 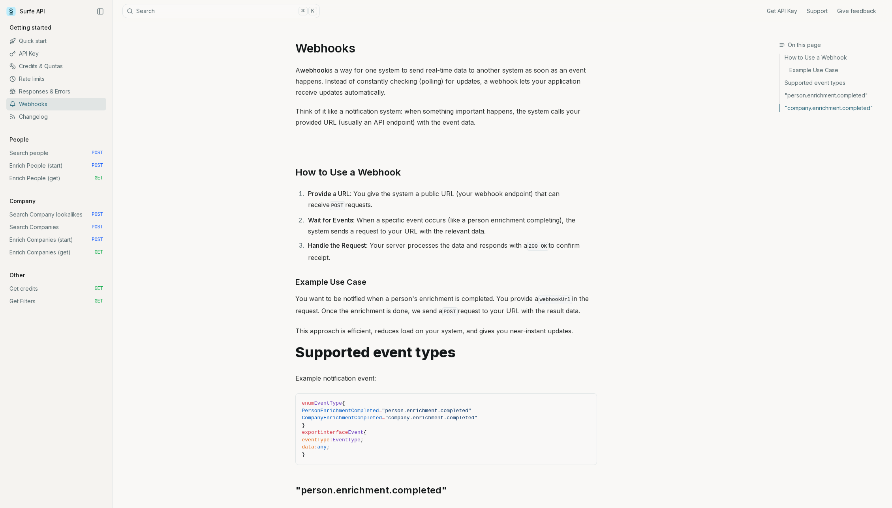 What do you see at coordinates (446, 117) in the screenshot?
I see `p: Think of it like a notification system: when something important happens, the system calls your p...` at bounding box center [446, 117].